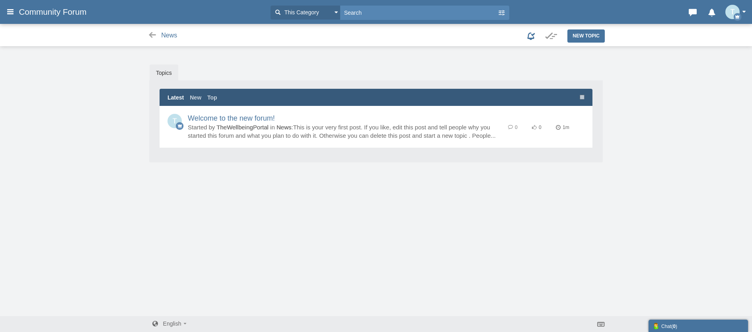 This screenshot has width=752, height=332. Describe the element at coordinates (305, 12) in the screenshot. I see `button: This Category` at that location.